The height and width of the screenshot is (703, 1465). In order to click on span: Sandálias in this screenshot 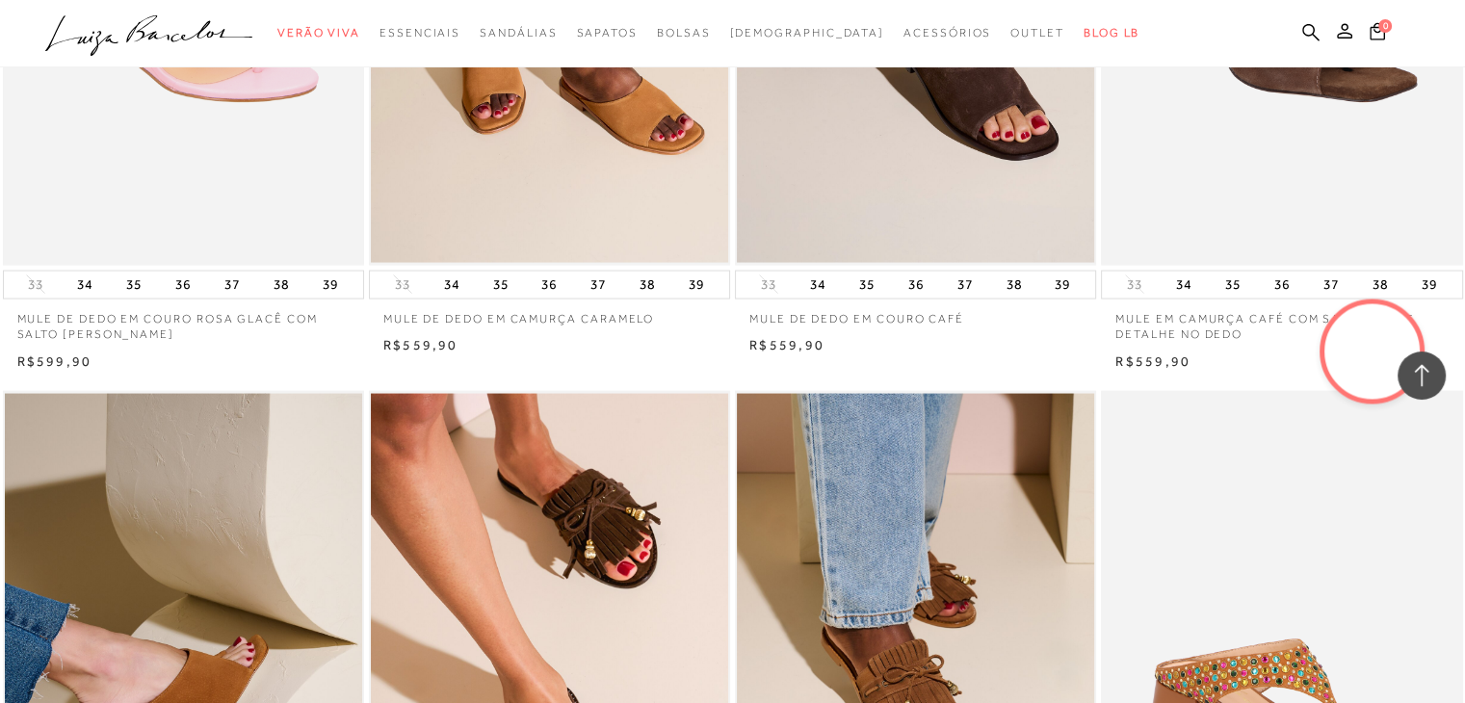, I will do `click(518, 33)`.